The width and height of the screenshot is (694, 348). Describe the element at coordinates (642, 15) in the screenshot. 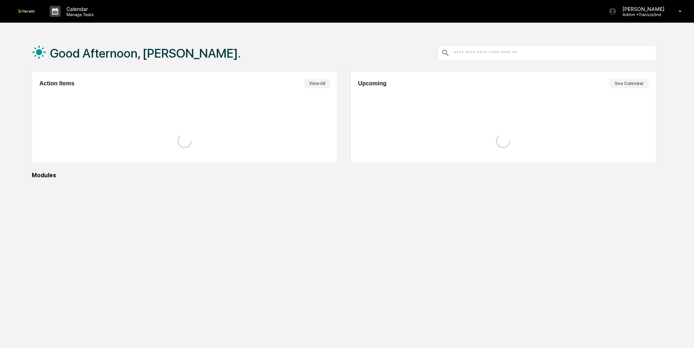

I see `p: Admin • Transce3nd` at that location.